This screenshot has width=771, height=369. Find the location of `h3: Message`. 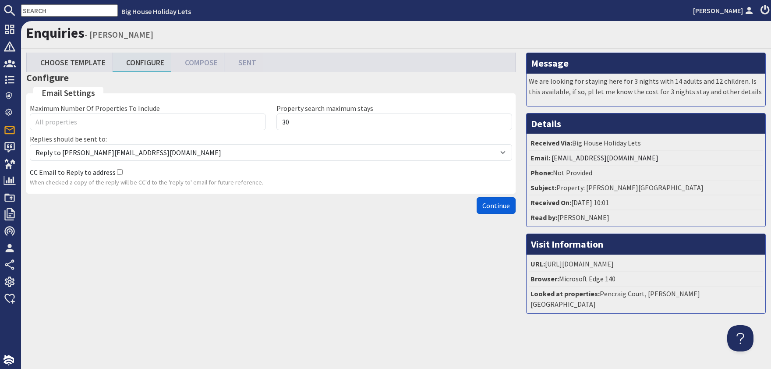

h3: Message is located at coordinates (646, 63).